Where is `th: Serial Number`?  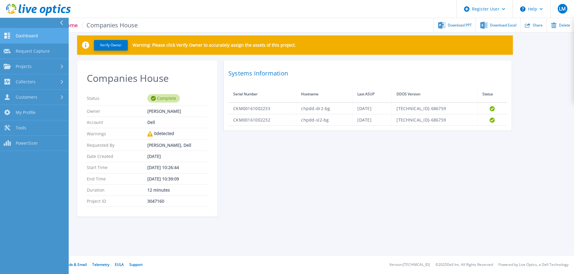 th: Serial Number is located at coordinates (262, 94).